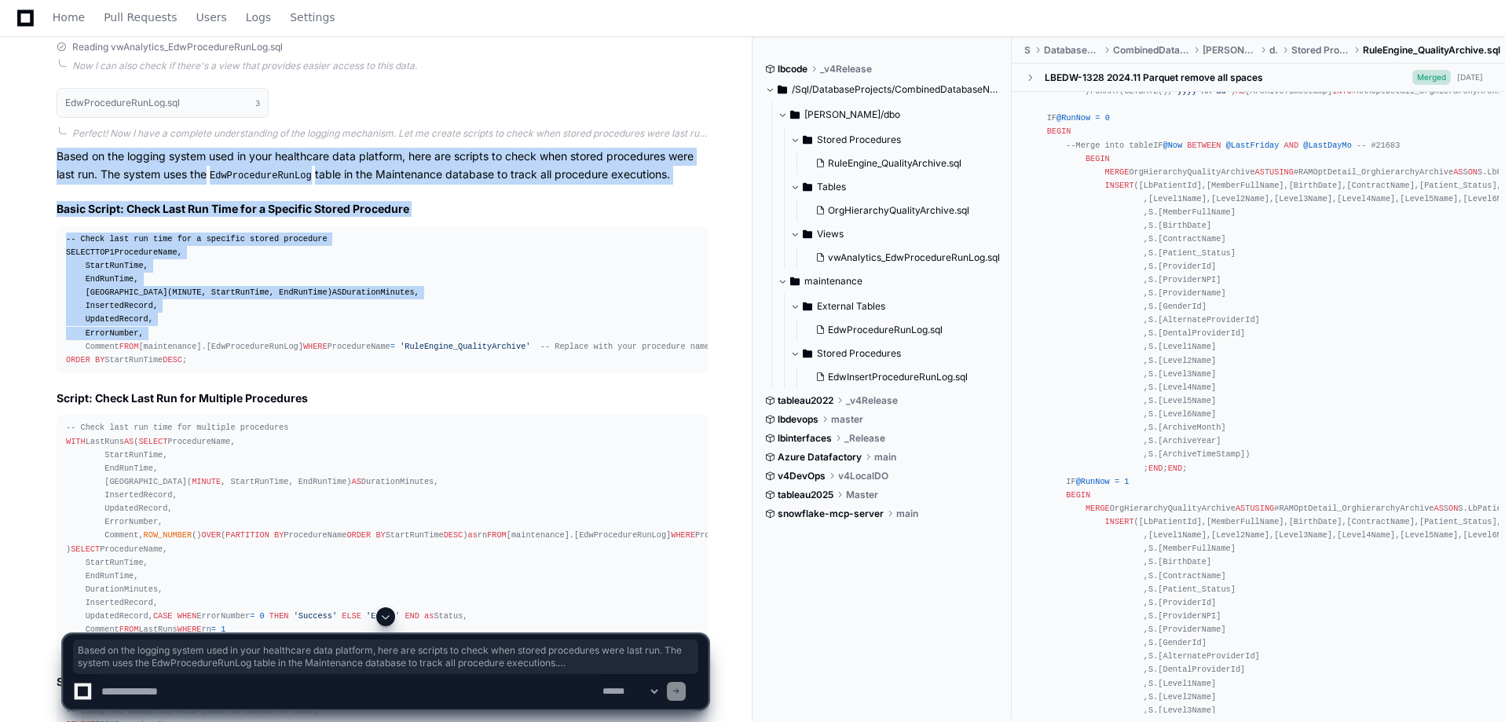 The image size is (1505, 722). What do you see at coordinates (801, 476) in the screenshot?
I see `span: v4DevOps` at bounding box center [801, 476].